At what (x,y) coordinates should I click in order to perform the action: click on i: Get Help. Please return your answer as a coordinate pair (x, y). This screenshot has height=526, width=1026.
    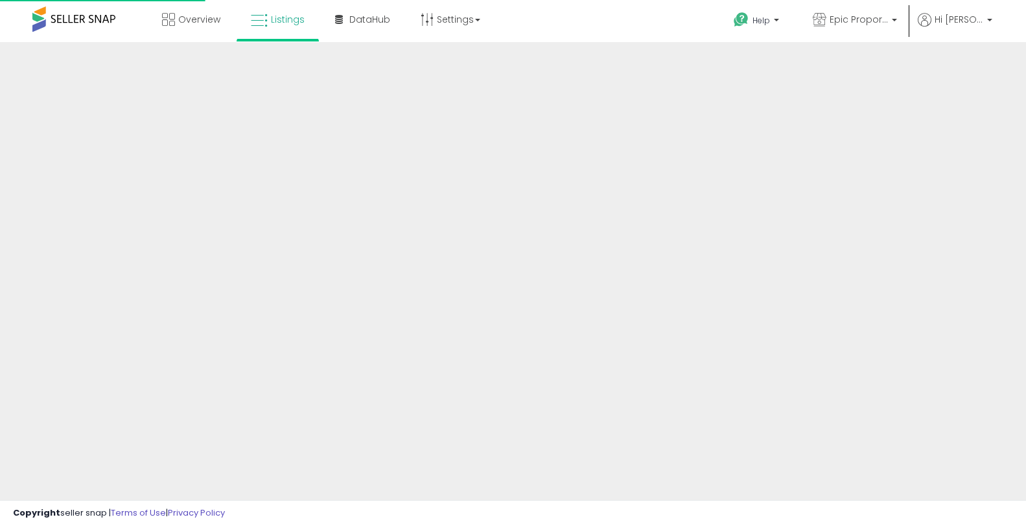
    Looking at the image, I should click on (741, 19).